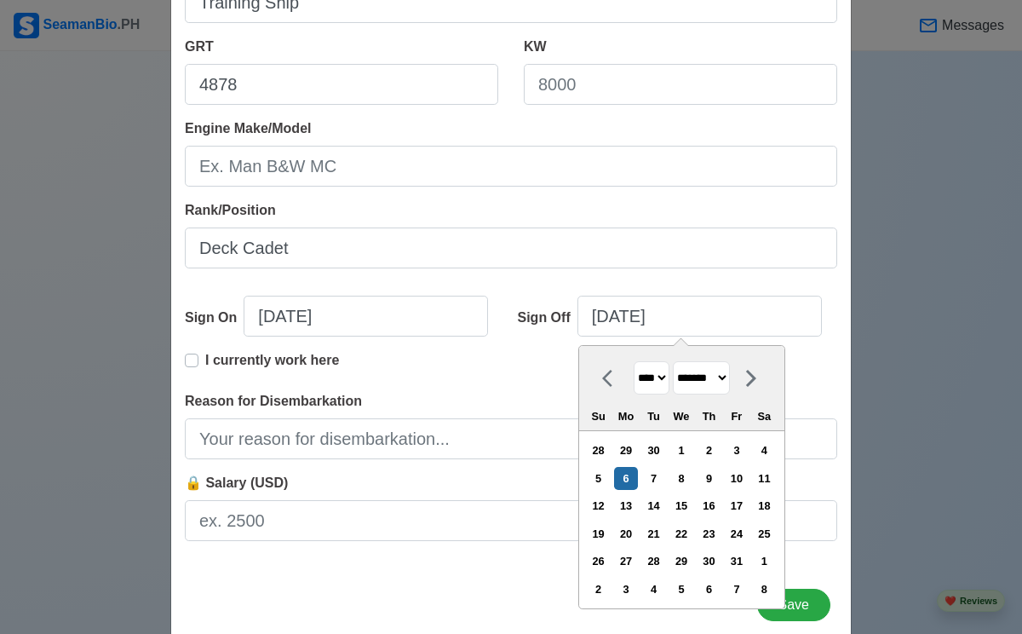 The height and width of the screenshot is (634, 1022). I want to click on input: Ex. Man B&W MC, so click(511, 166).